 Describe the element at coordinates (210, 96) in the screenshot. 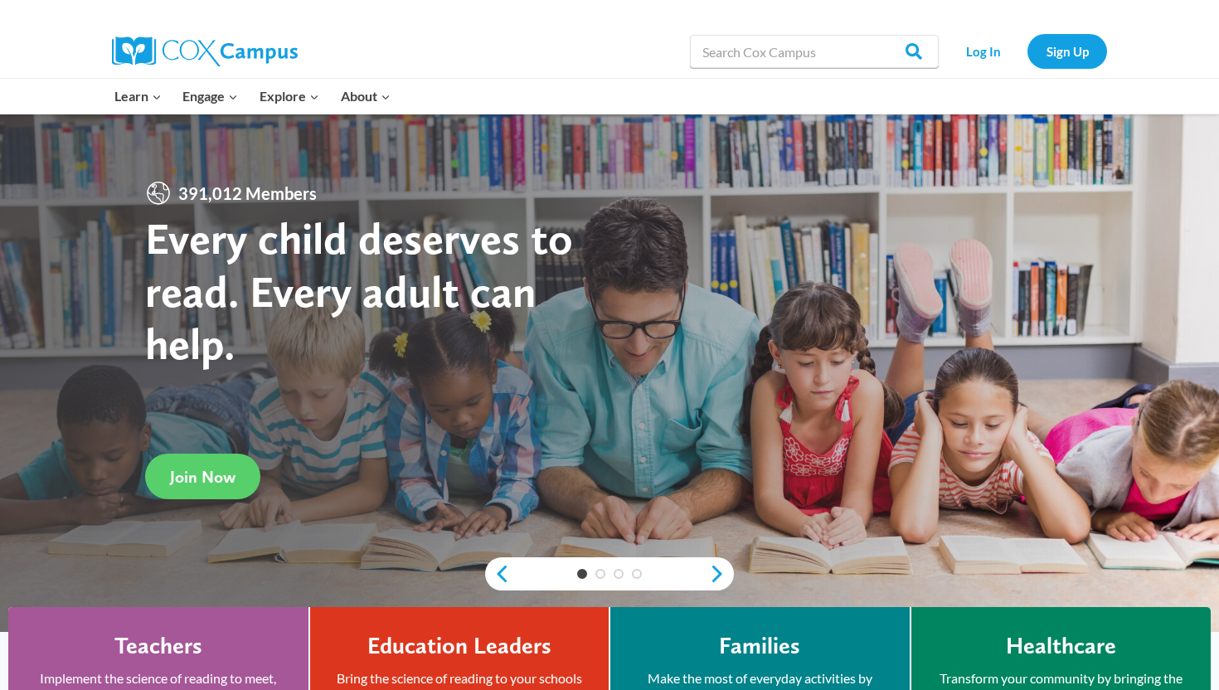

I see `span: Engage` at that location.